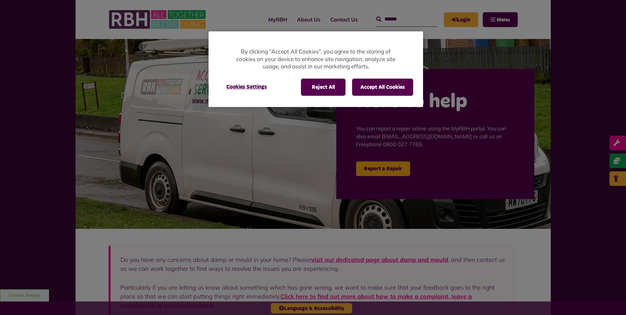 This screenshot has width=626, height=315. Describe the element at coordinates (316, 69) in the screenshot. I see `div: Privacy` at that location.